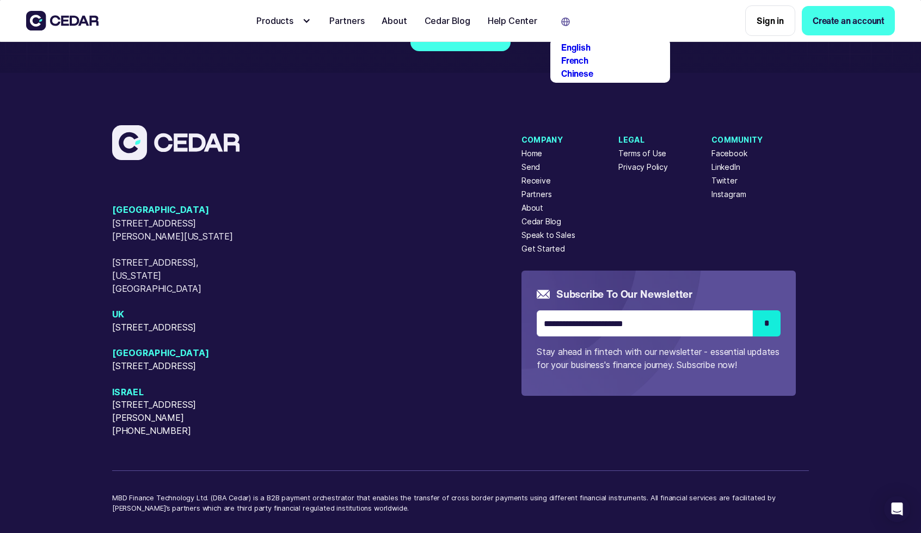 Image resolution: width=921 pixels, height=533 pixels. I want to click on p: Stay ahead in fintech with our newsletter - essential updates for your business's finance journey..., so click(659, 358).